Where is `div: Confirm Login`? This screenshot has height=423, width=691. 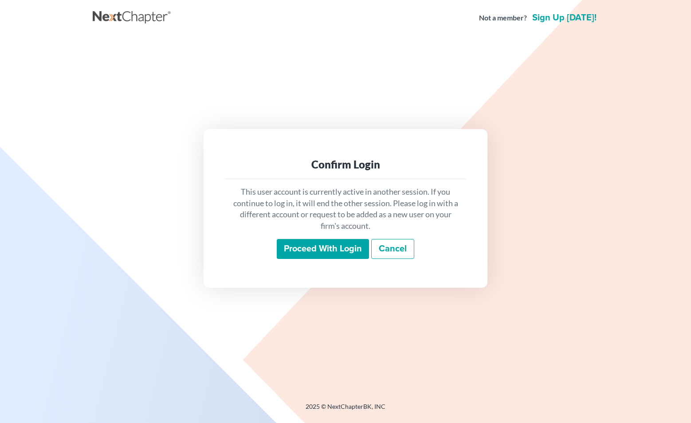
div: Confirm Login is located at coordinates (345, 164).